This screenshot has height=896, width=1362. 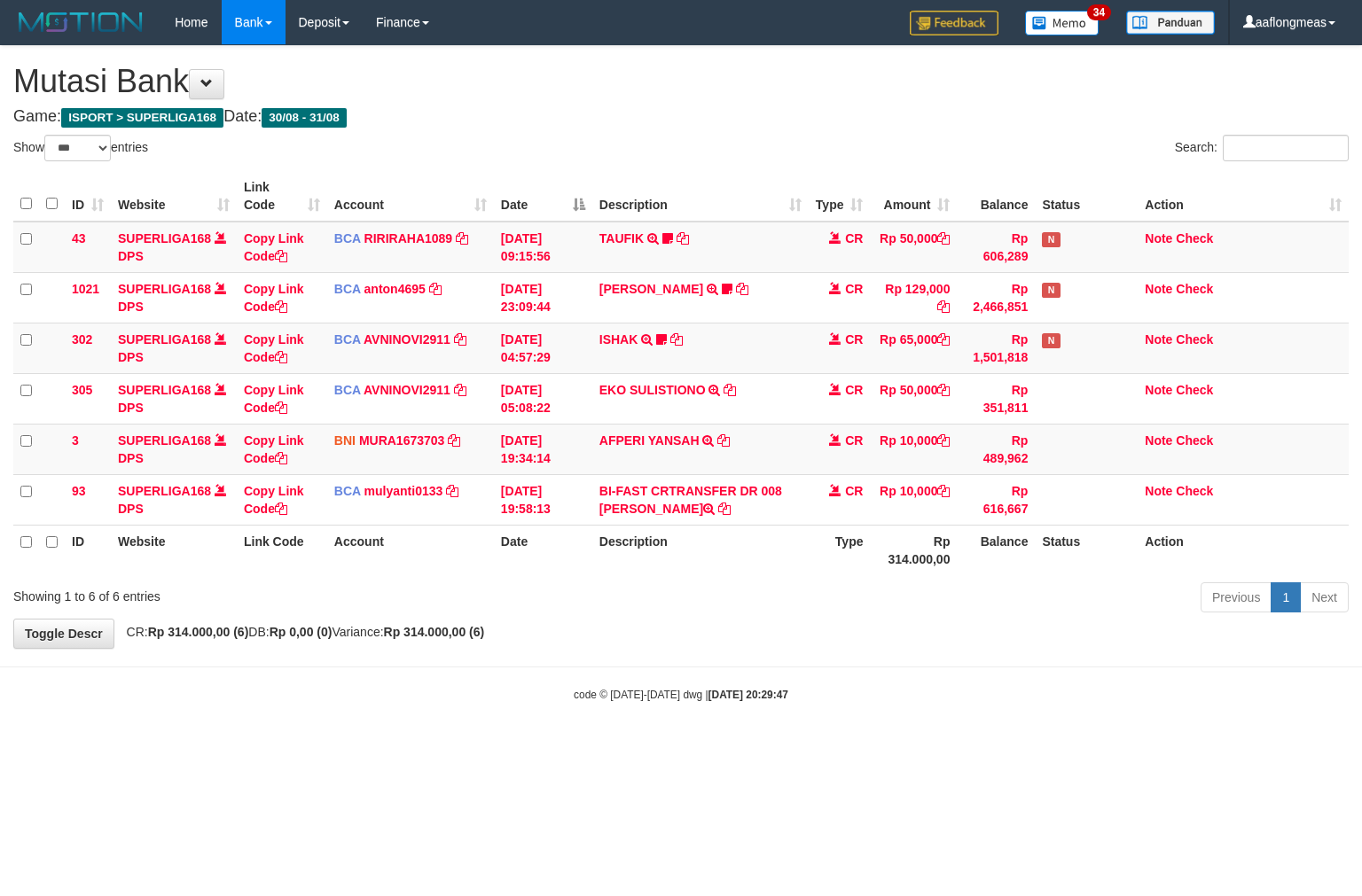 I want to click on strong: Rp 0,00 (0), so click(x=300, y=632).